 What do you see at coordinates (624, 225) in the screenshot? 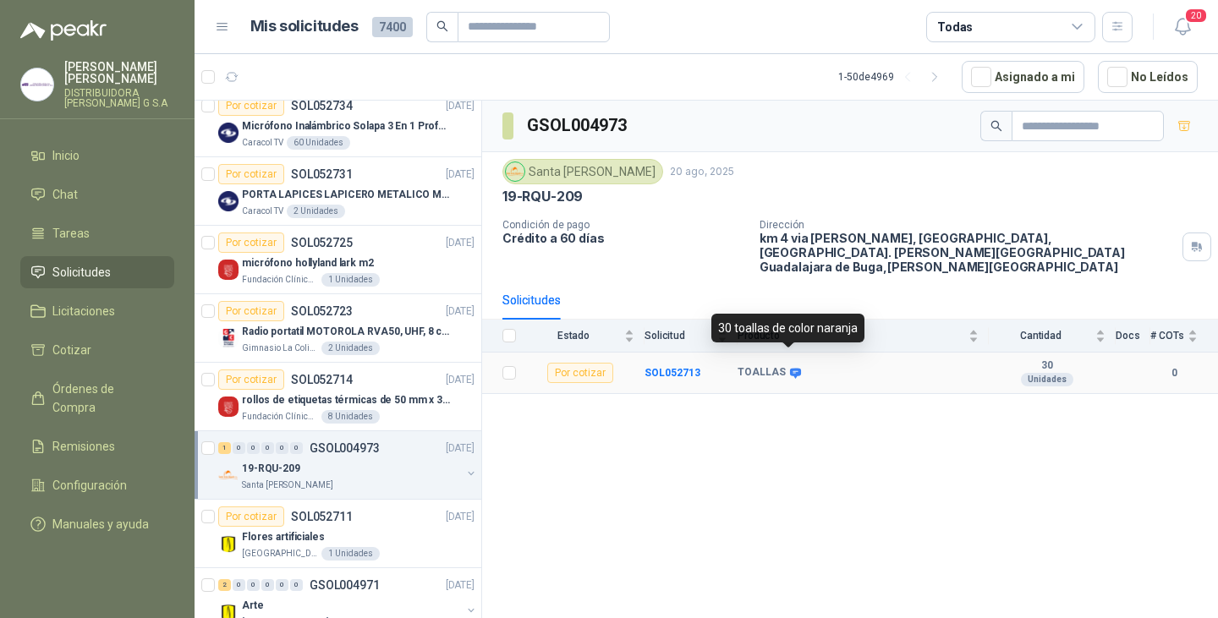
I see `p: Condición de pago` at bounding box center [624, 225].